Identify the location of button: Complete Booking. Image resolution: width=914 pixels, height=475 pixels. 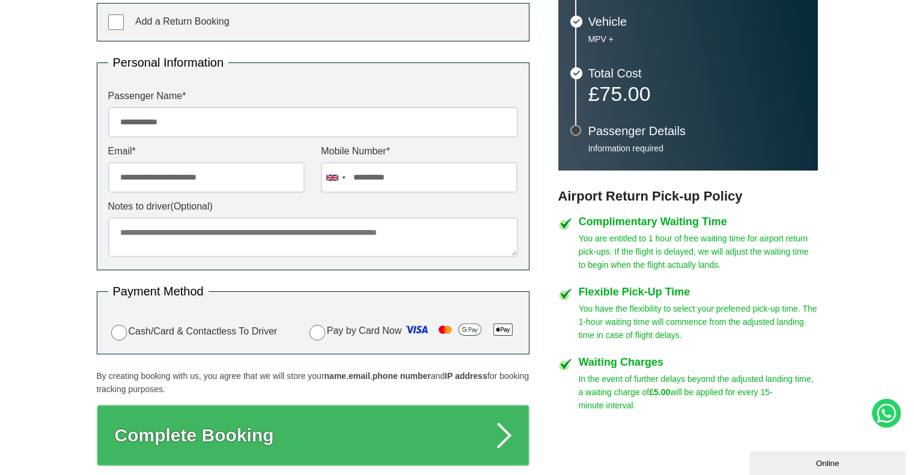
(313, 435).